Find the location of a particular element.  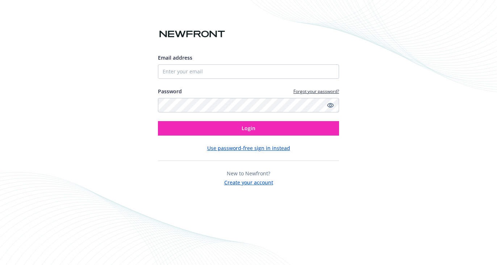

button: Login is located at coordinates (248, 129).